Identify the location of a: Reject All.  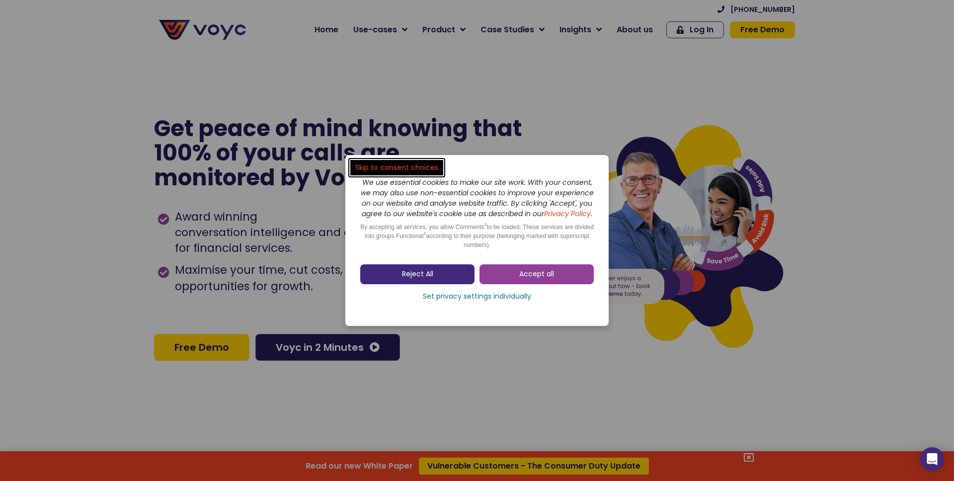
(417, 274).